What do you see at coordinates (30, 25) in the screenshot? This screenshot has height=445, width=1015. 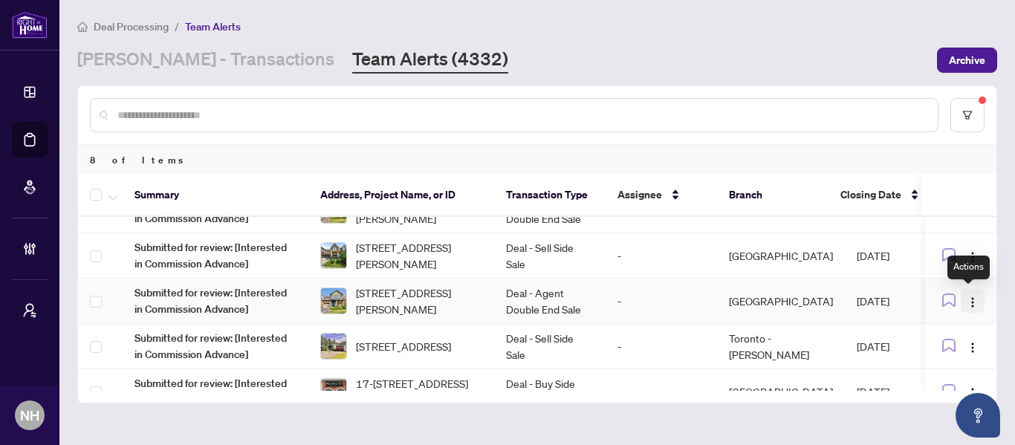 I see `img: logo` at bounding box center [30, 25].